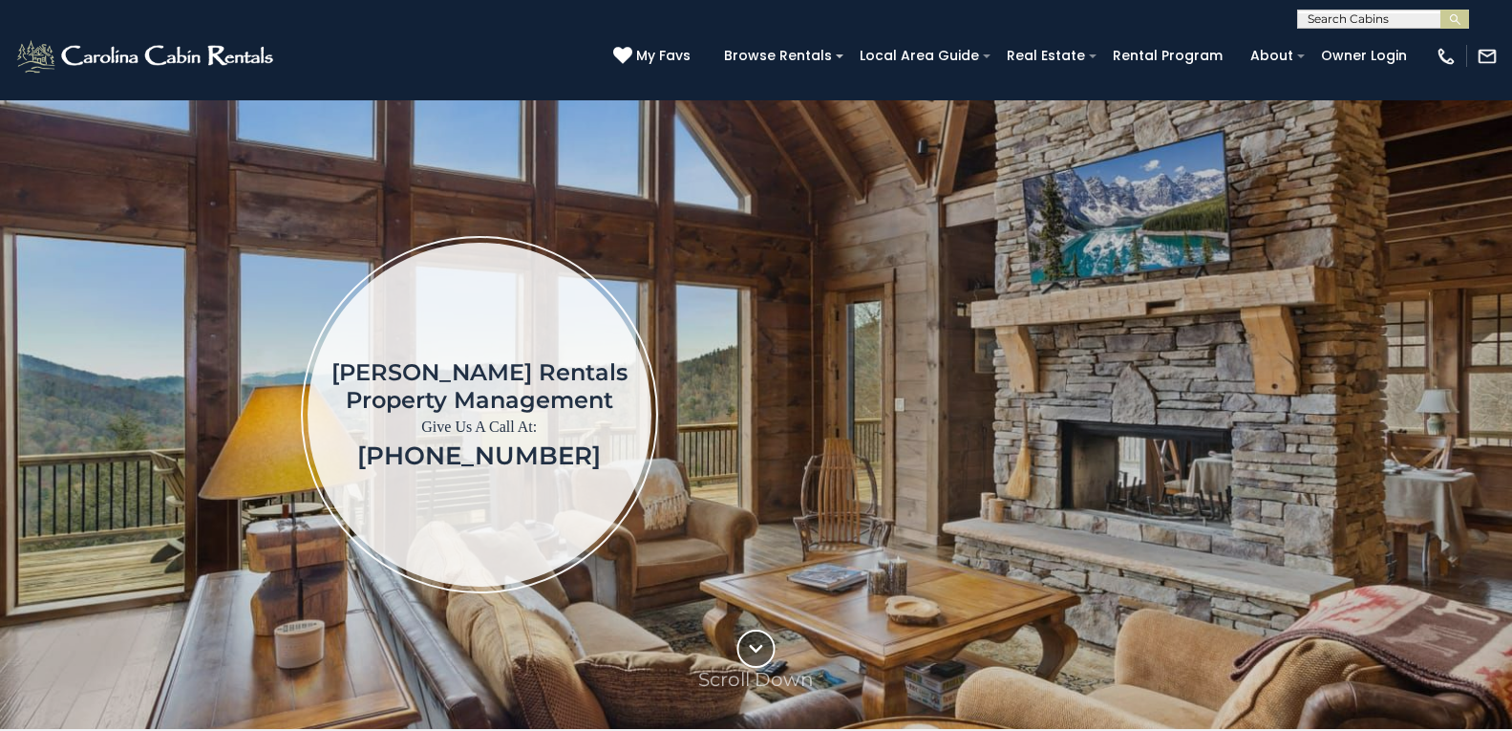  What do you see at coordinates (919, 55) in the screenshot?
I see `a: Local Area Guide` at bounding box center [919, 55].